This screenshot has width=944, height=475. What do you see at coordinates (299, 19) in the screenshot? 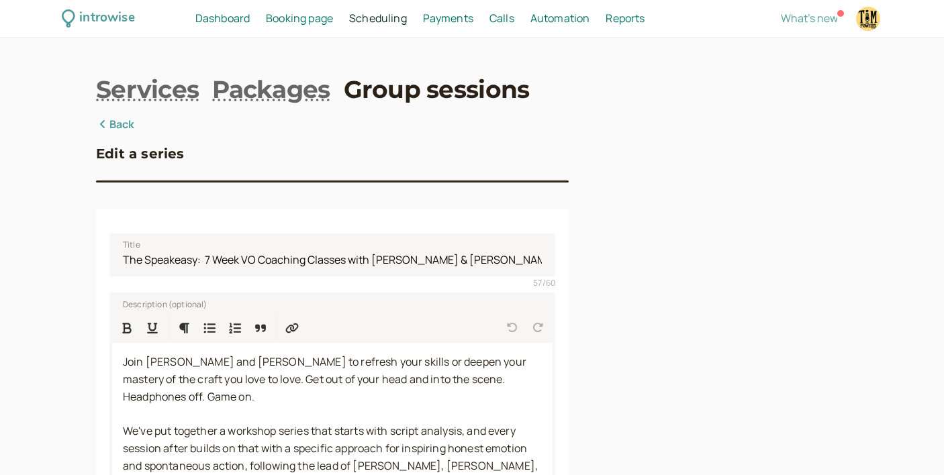
I see `a: Booking page` at bounding box center [299, 19].